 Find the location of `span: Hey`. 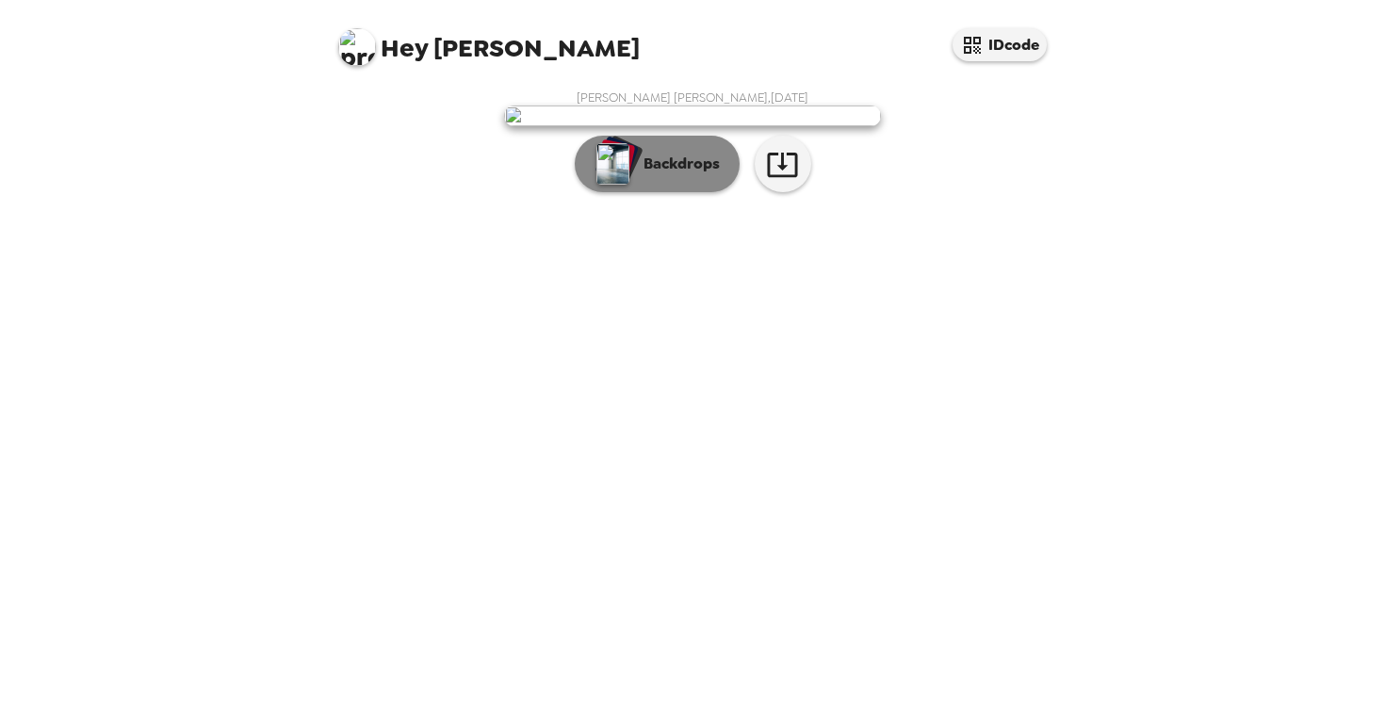

span: Hey is located at coordinates (404, 48).